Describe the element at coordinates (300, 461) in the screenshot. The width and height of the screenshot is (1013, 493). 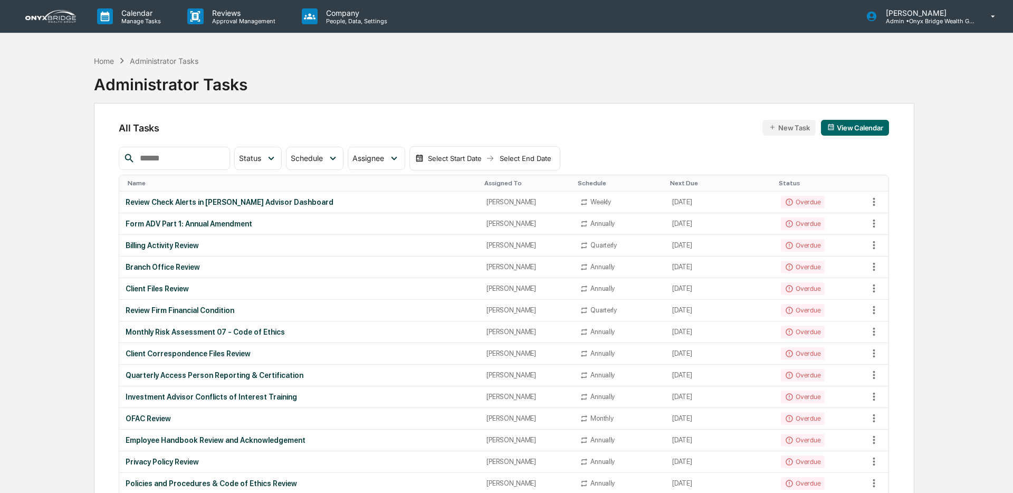
I see `div: Privacy Policy Review` at that location.